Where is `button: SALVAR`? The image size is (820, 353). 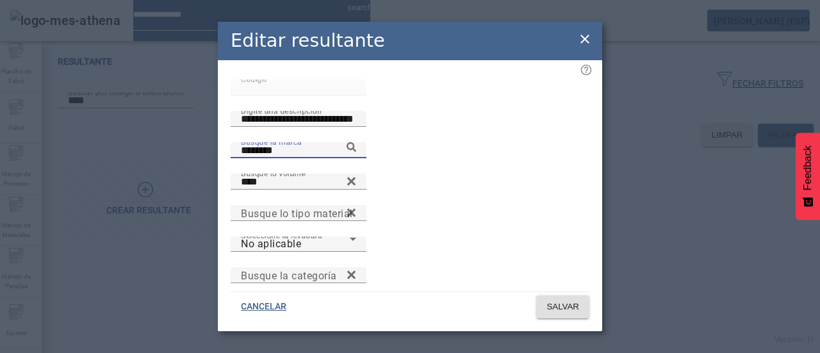 button: SALVAR is located at coordinates (562, 307).